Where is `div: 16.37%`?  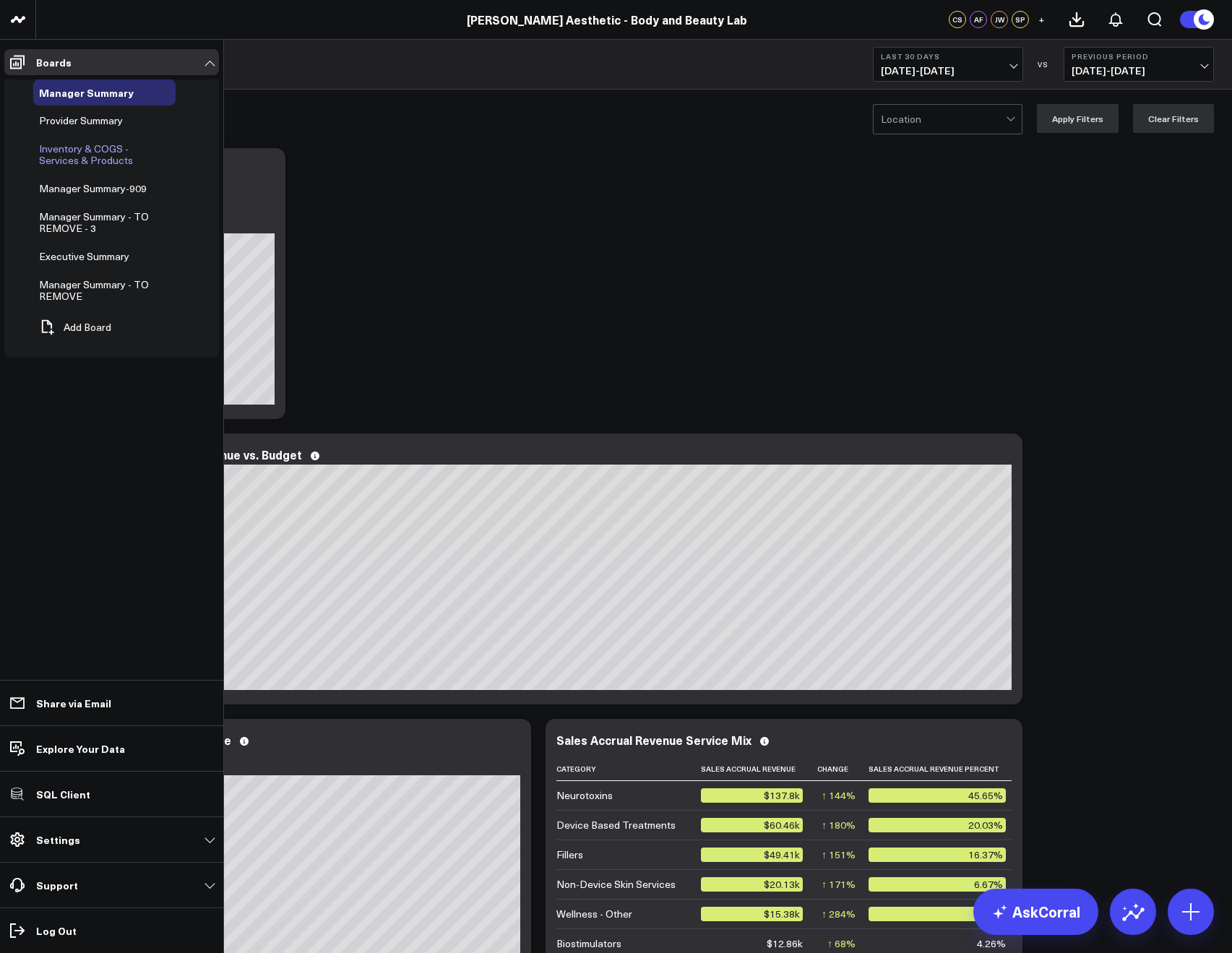 div: 16.37% is located at coordinates (937, 855).